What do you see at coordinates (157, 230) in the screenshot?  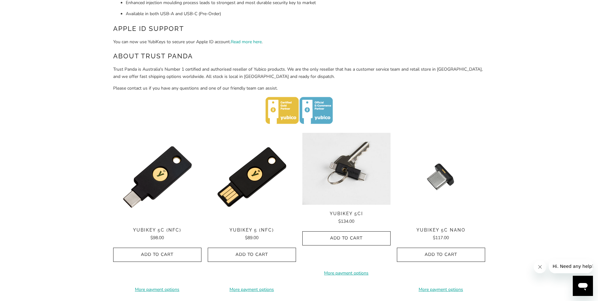 I see `span: YubiKey 5C (NFC)` at bounding box center [157, 230].